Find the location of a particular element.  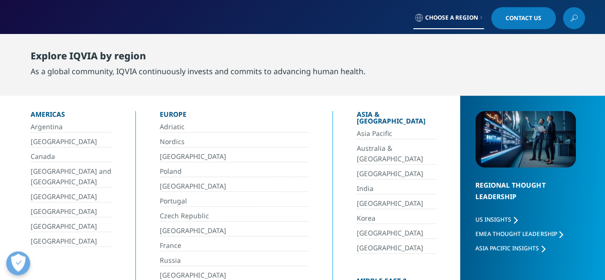

img: 2093_analyzing-data-using-big-screen-display-and-laptop.png is located at coordinates (525, 139).